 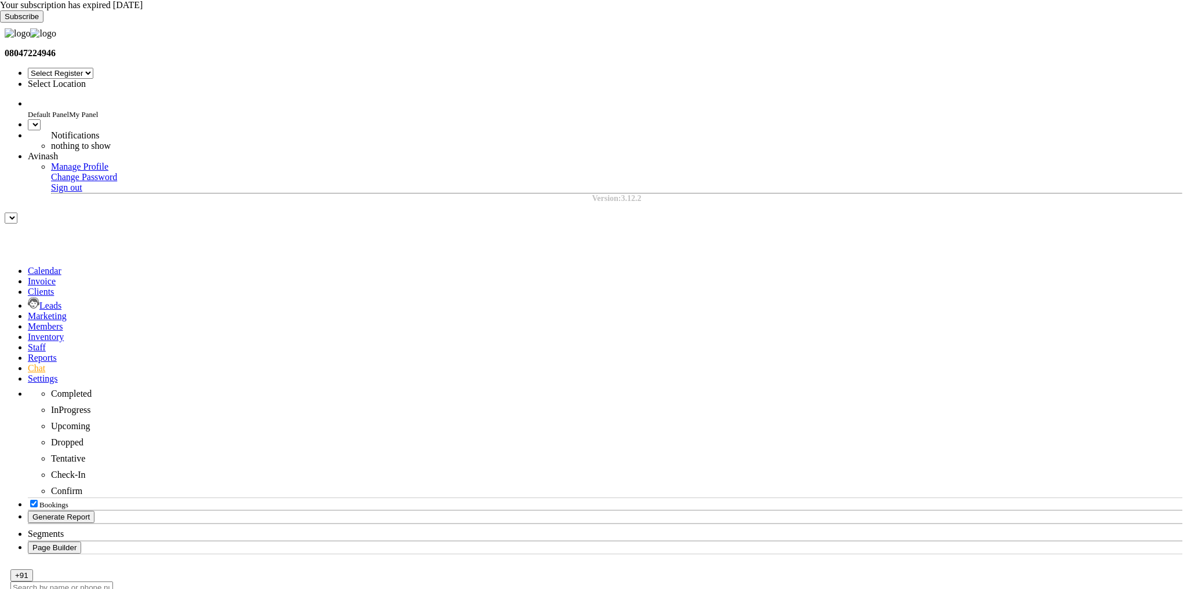 What do you see at coordinates (41, 292) in the screenshot?
I see `span: Clients` at bounding box center [41, 292].